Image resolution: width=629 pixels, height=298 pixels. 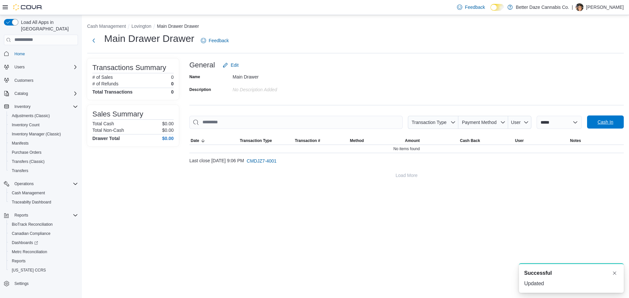 I want to click on p: $0.00, so click(x=168, y=130).